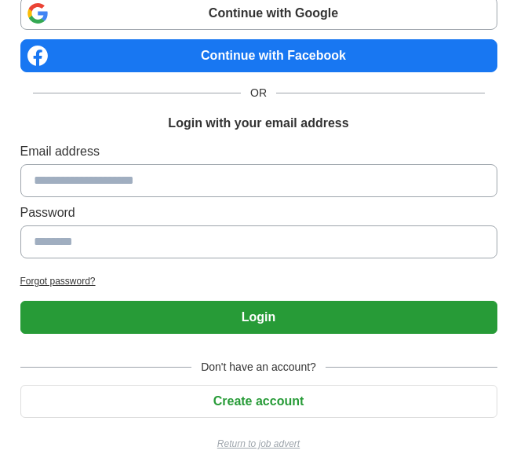 The width and height of the screenshot is (517, 476). What do you see at coordinates (259, 152) in the screenshot?
I see `label: Email address` at bounding box center [259, 152].